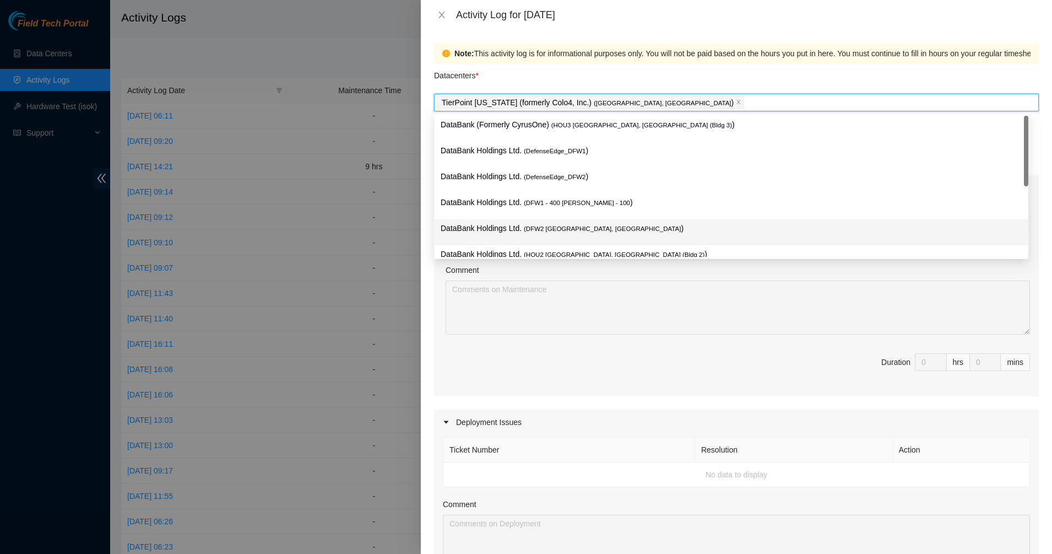 The height and width of the screenshot is (554, 1052). I want to click on span: ( DefenseEdge_DFW1, so click(555, 151).